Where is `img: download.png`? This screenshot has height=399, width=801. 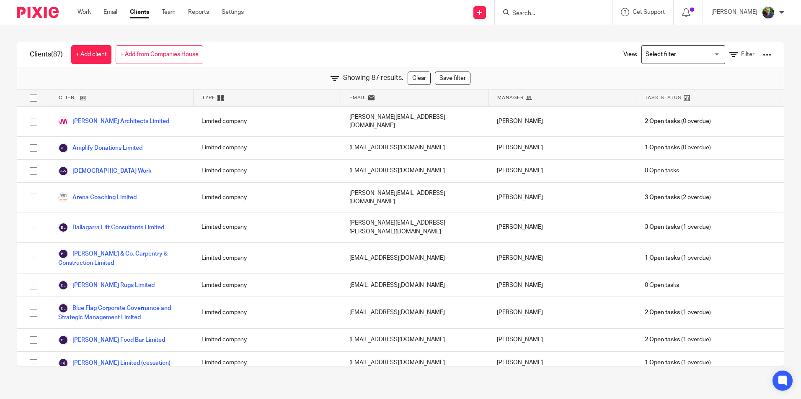 img: download.png is located at coordinates (768, 13).